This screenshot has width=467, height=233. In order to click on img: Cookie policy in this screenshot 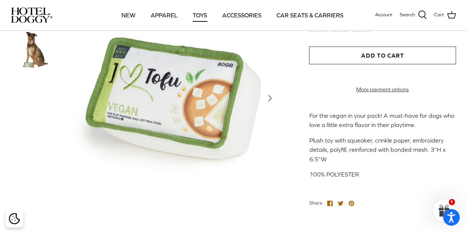, I will do `click(14, 219)`.